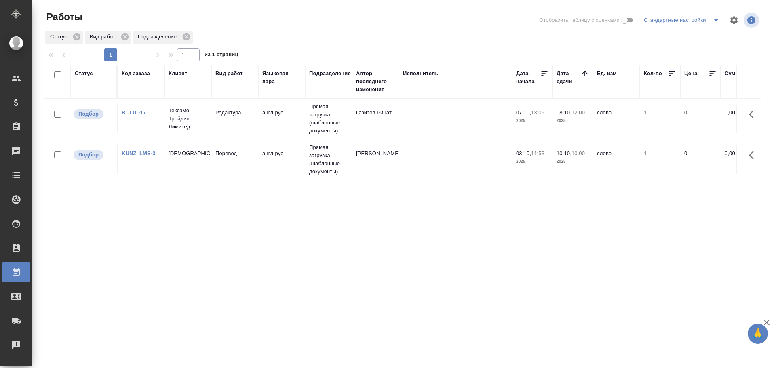  Describe the element at coordinates (178, 74) in the screenshot. I see `div: Клиент` at that location.